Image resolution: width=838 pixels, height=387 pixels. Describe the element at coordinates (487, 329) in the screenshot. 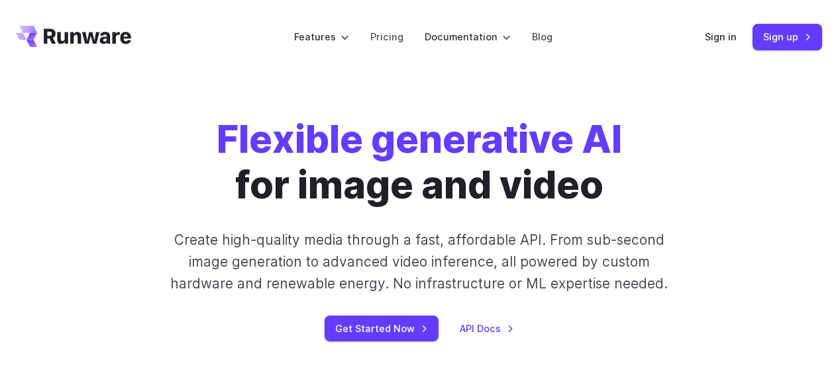

I see `a: API Docs` at that location.